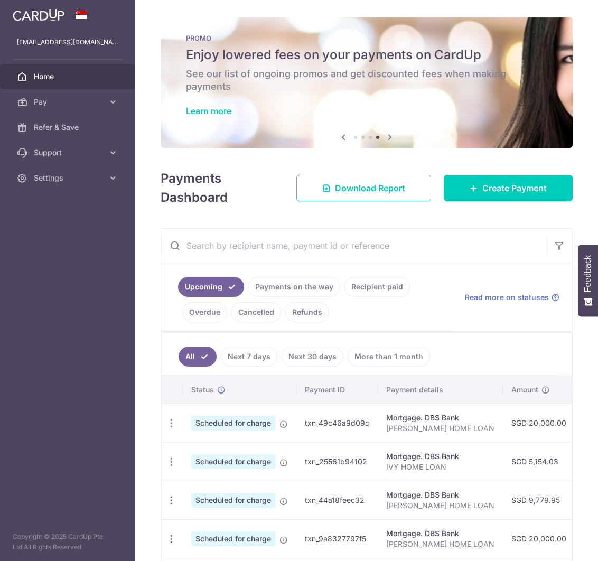  Describe the element at coordinates (256, 312) in the screenshot. I see `a: Cancelled` at that location.